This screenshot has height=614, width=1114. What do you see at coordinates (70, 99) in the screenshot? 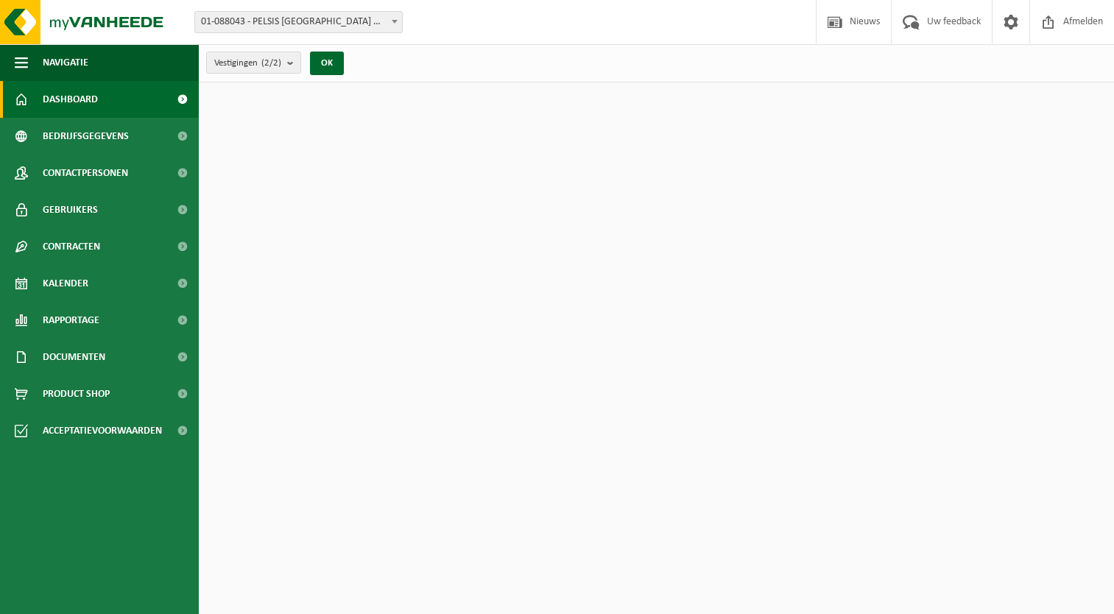
I see `span: Dashboard` at bounding box center [70, 99].